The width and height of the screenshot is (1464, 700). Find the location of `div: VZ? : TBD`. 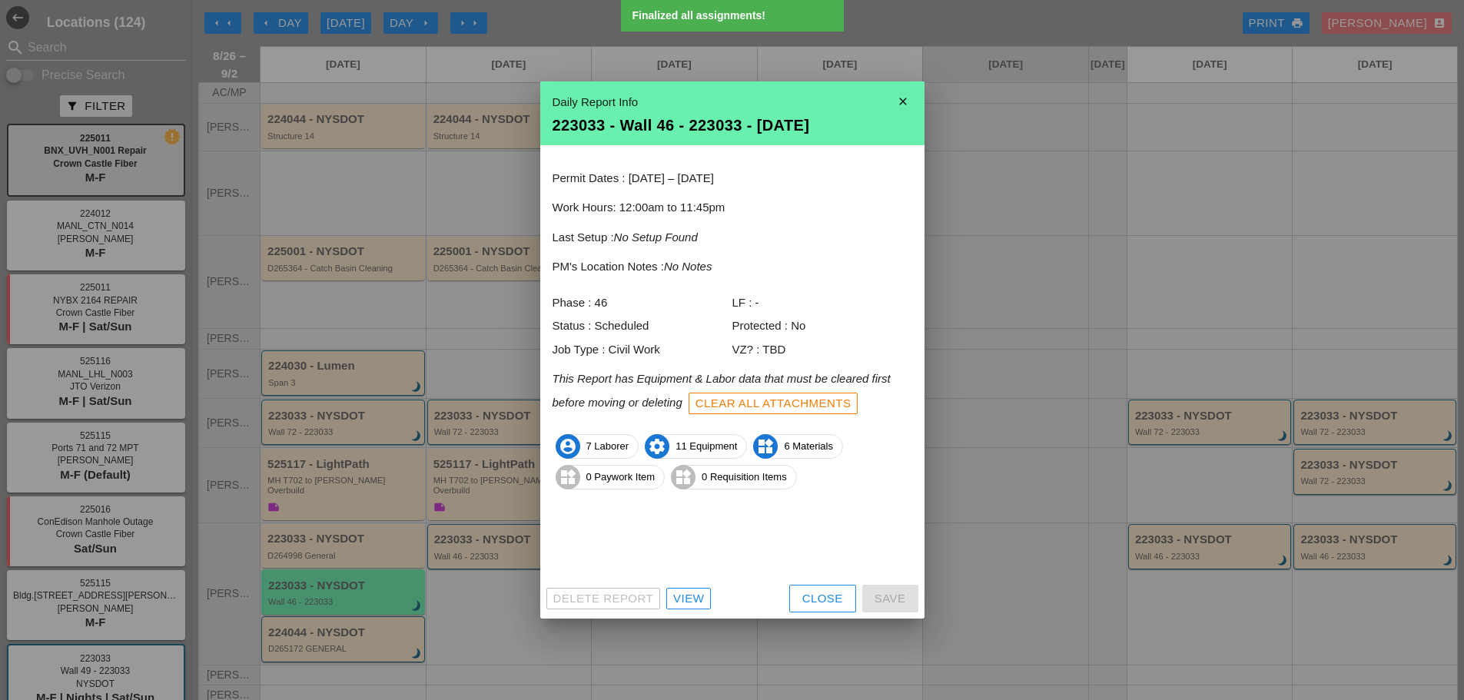

div: VZ? : TBD is located at coordinates (822, 350).